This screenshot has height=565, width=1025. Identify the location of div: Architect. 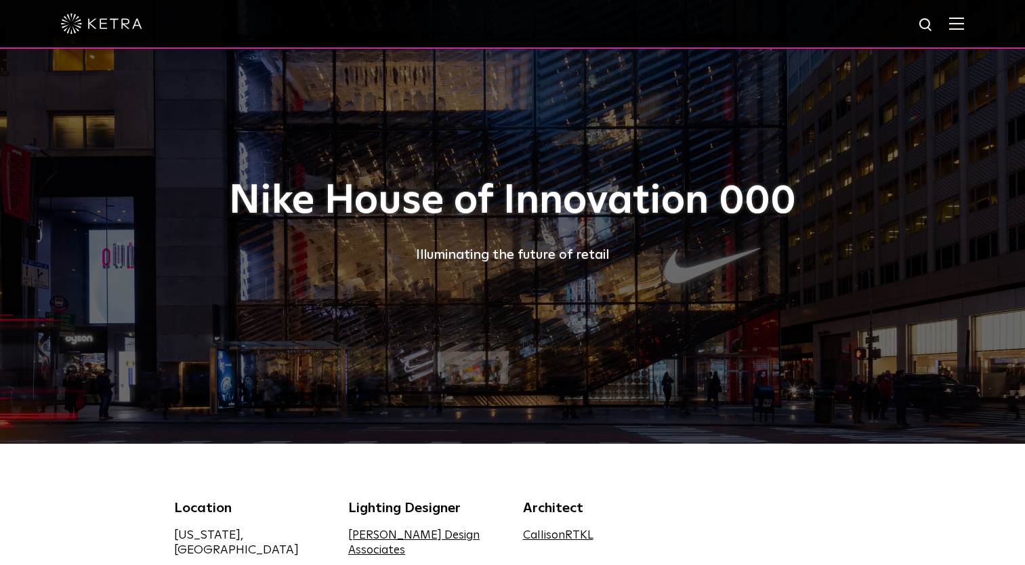
(600, 508).